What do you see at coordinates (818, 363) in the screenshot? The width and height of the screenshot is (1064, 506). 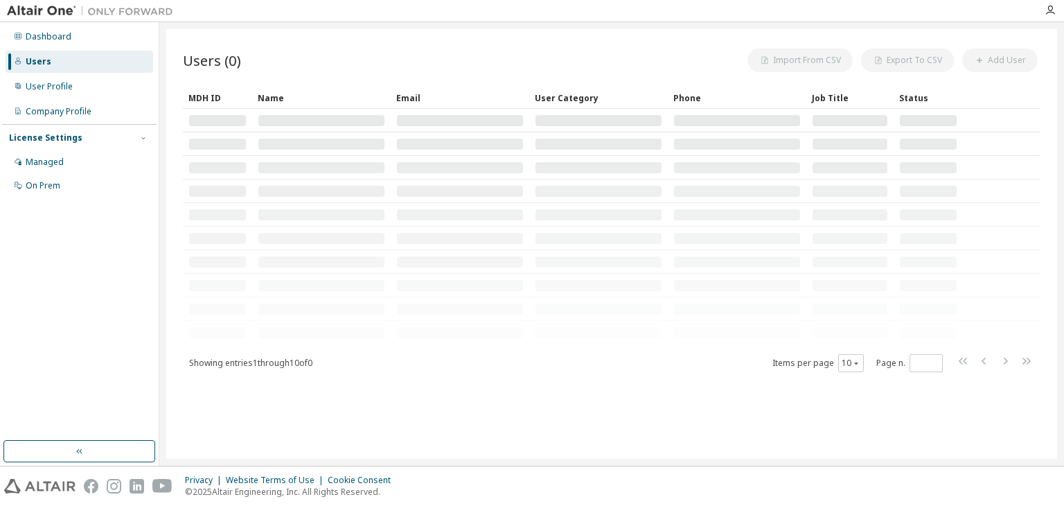 I see `span: Items per page` at bounding box center [818, 363].